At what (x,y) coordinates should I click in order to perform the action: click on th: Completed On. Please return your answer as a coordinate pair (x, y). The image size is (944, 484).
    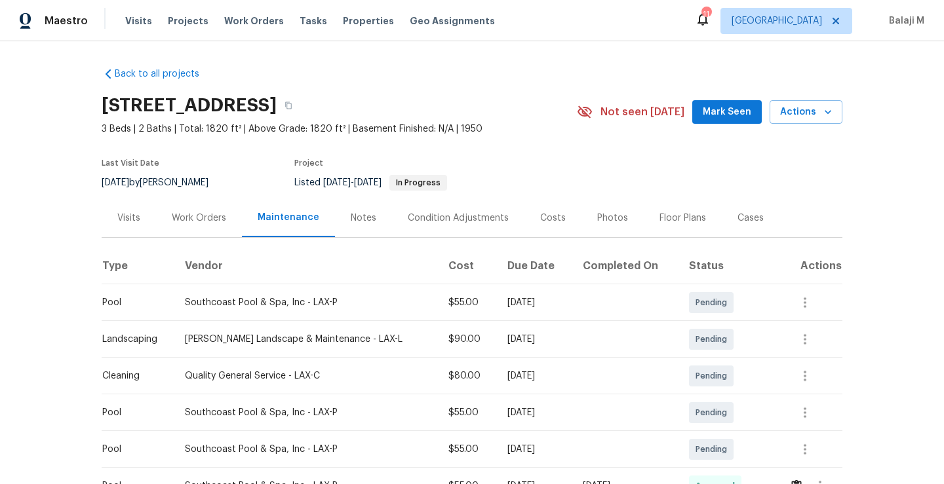
    Looking at the image, I should click on (625, 266).